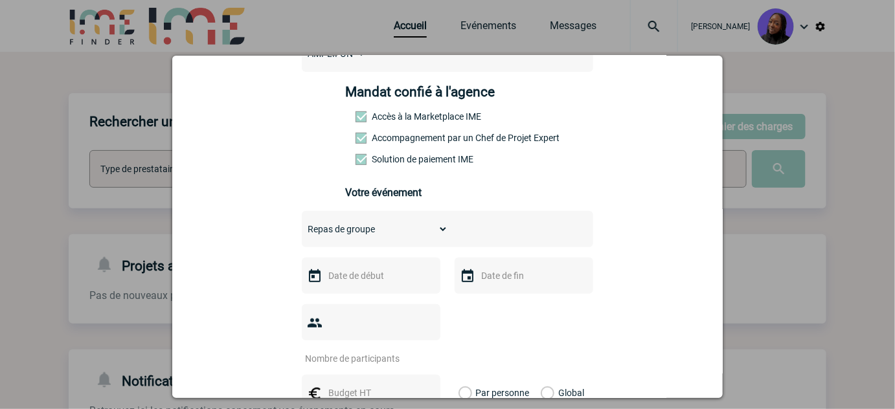  Describe the element at coordinates (363, 359) in the screenshot. I see `input: Nombre de participants` at that location.